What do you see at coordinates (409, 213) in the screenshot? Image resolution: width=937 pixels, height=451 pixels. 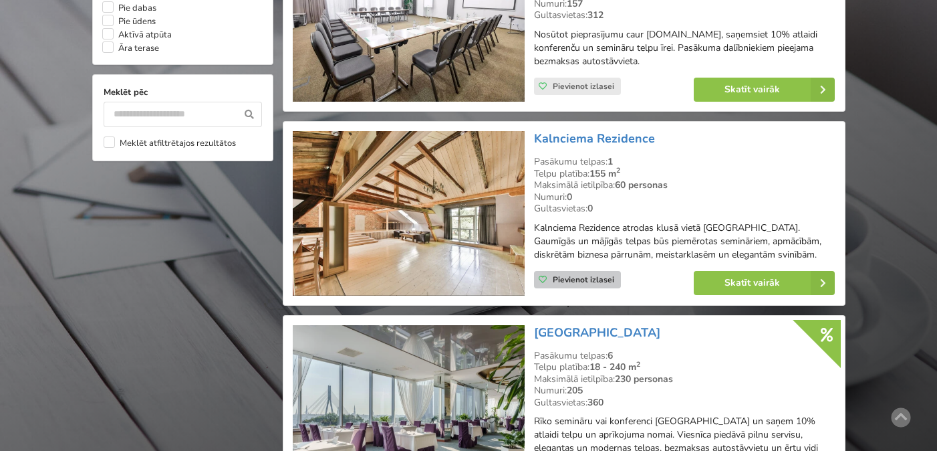 I see `a: Neierastas vietas | Rīga | Kalnciema Rezidence` at bounding box center [409, 213].